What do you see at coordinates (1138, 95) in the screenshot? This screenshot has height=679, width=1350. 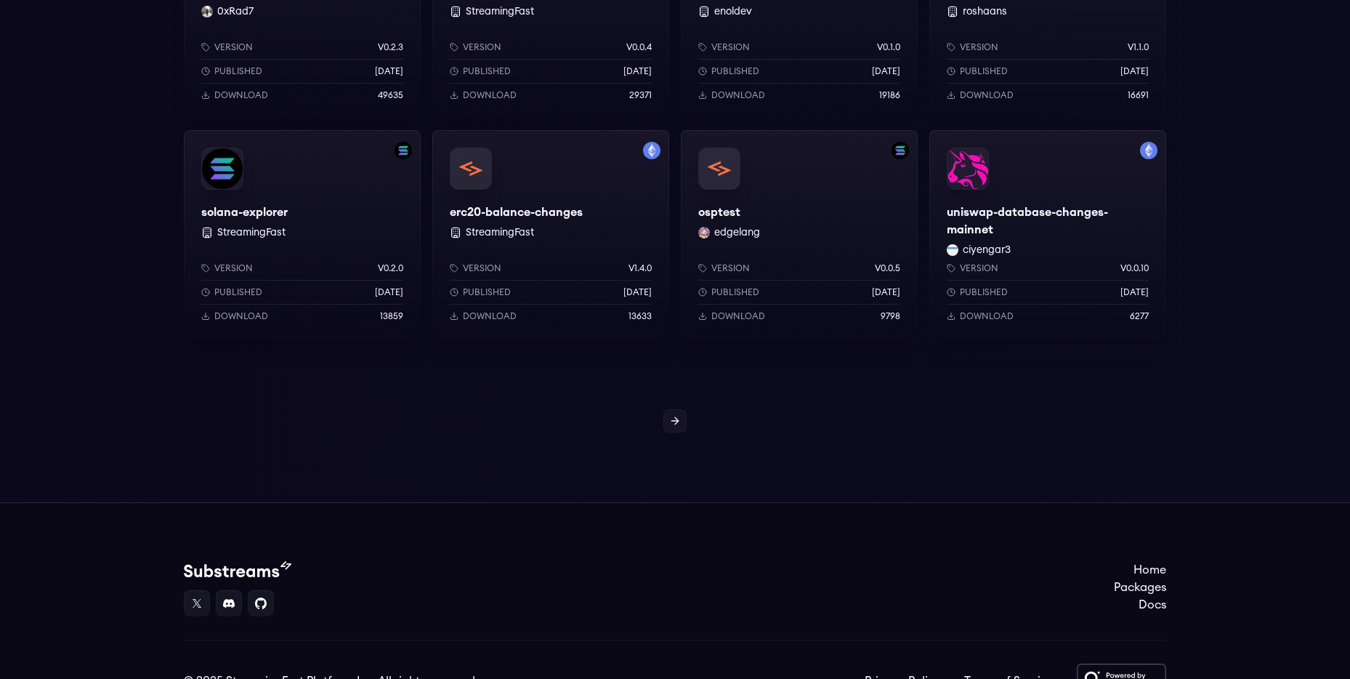 I see `p: 16691` at bounding box center [1138, 95].